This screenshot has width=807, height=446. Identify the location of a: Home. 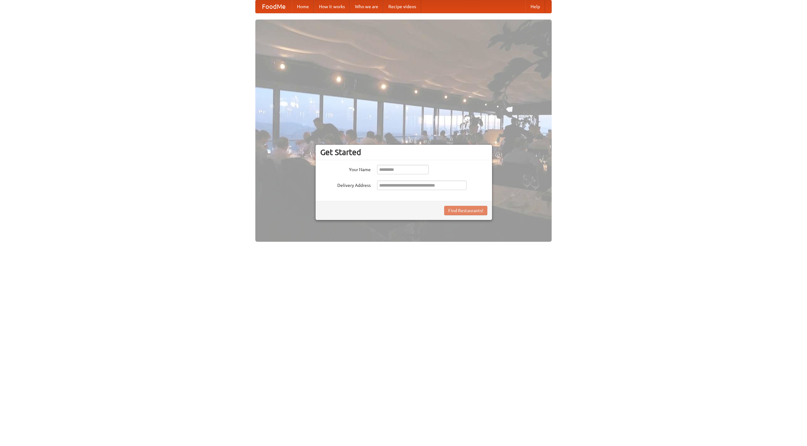
(303, 7).